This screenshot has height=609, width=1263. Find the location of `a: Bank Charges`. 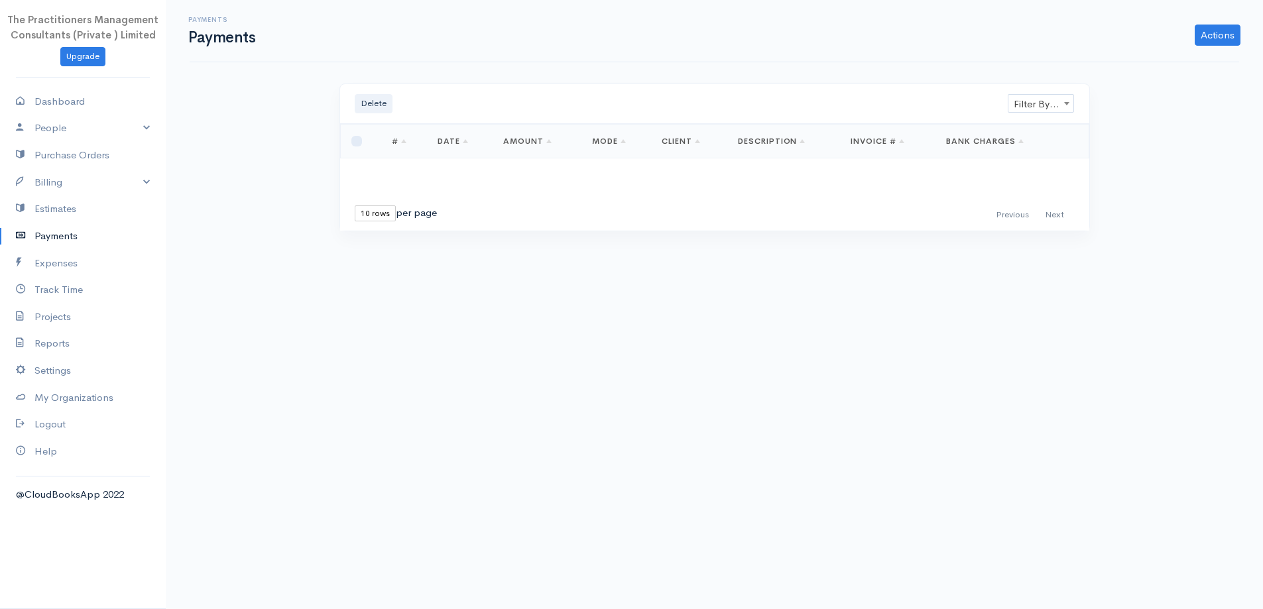

a: Bank Charges is located at coordinates (984, 141).